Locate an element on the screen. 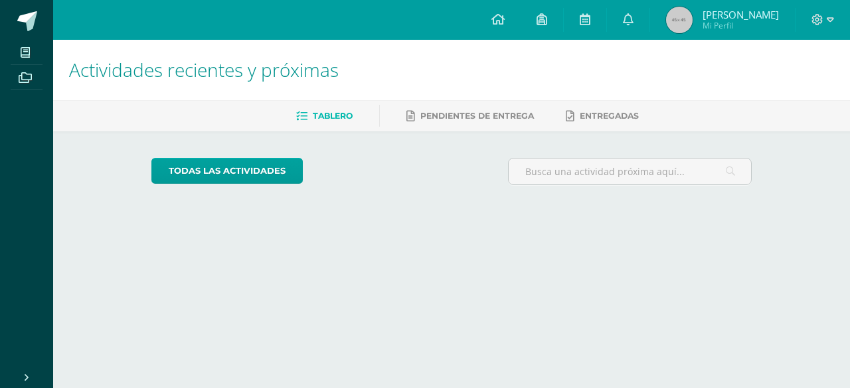  span: Actividades recientes y próximas is located at coordinates (204, 70).